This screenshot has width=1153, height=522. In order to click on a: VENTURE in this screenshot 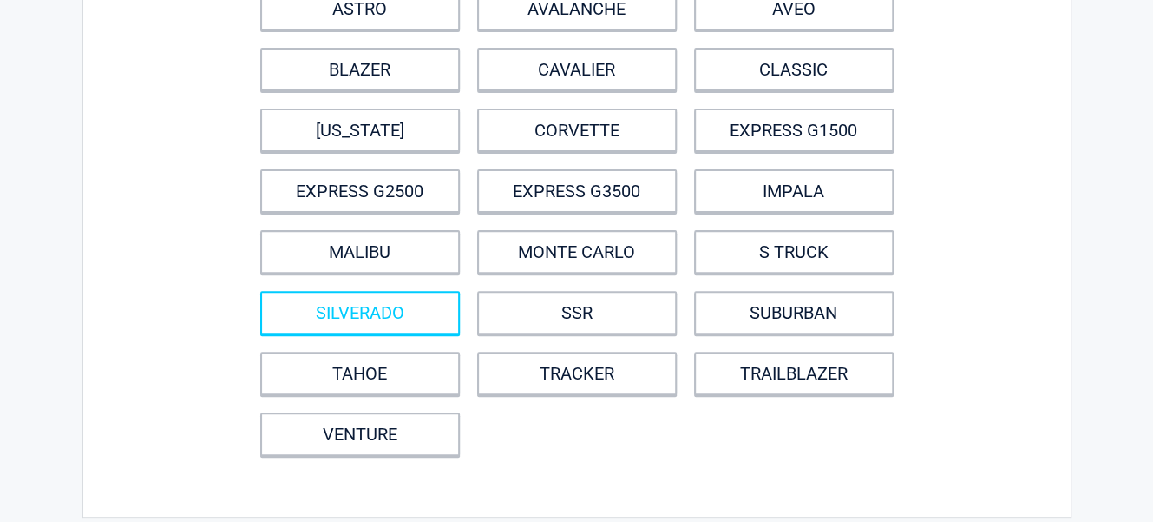, I will do `click(360, 434)`.